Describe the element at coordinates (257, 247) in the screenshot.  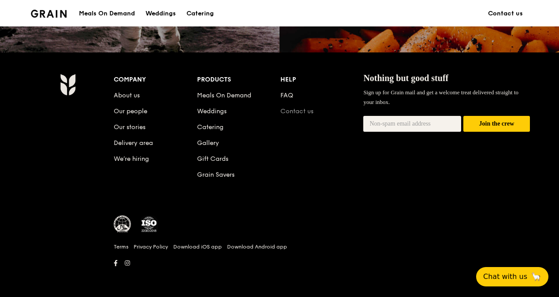
I see `a: Download Android app` at that location.